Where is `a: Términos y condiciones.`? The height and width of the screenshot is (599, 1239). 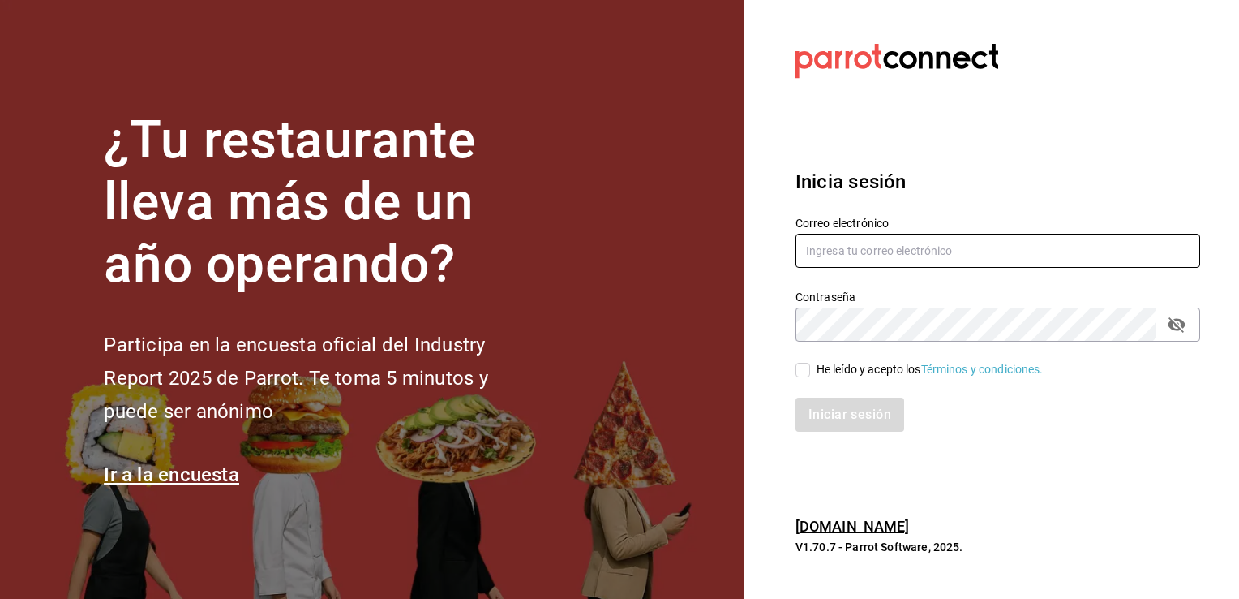
a: Términos y condiciones. is located at coordinates (982, 369).